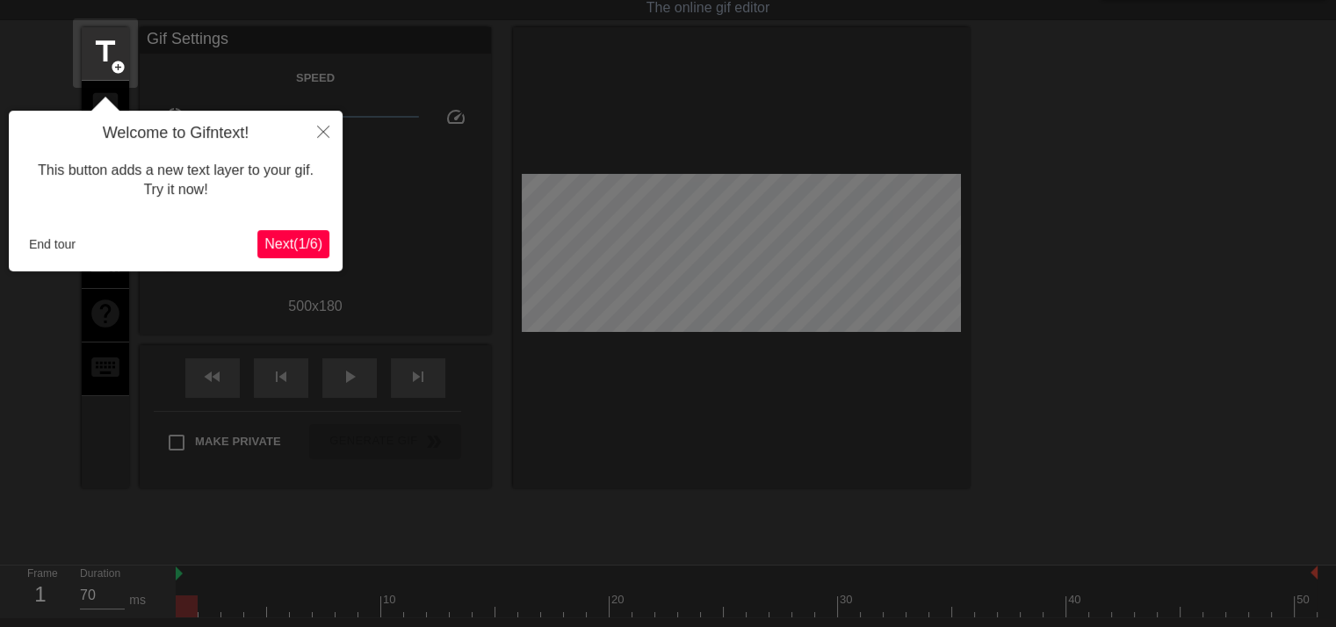  I want to click on span: Next ( 1 / 6 ), so click(293, 243).